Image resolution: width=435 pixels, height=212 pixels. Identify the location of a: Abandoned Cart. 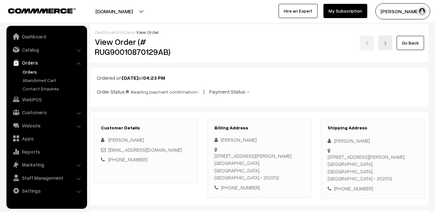
(53, 80).